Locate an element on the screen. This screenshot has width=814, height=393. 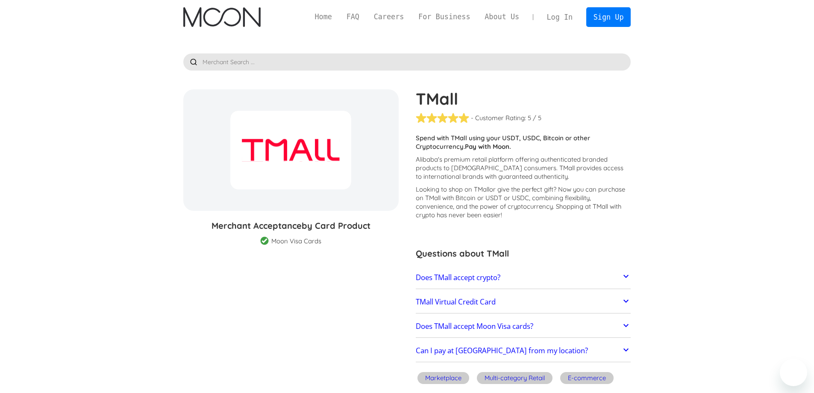
div: - Customer Rating: is located at coordinates (498, 118).